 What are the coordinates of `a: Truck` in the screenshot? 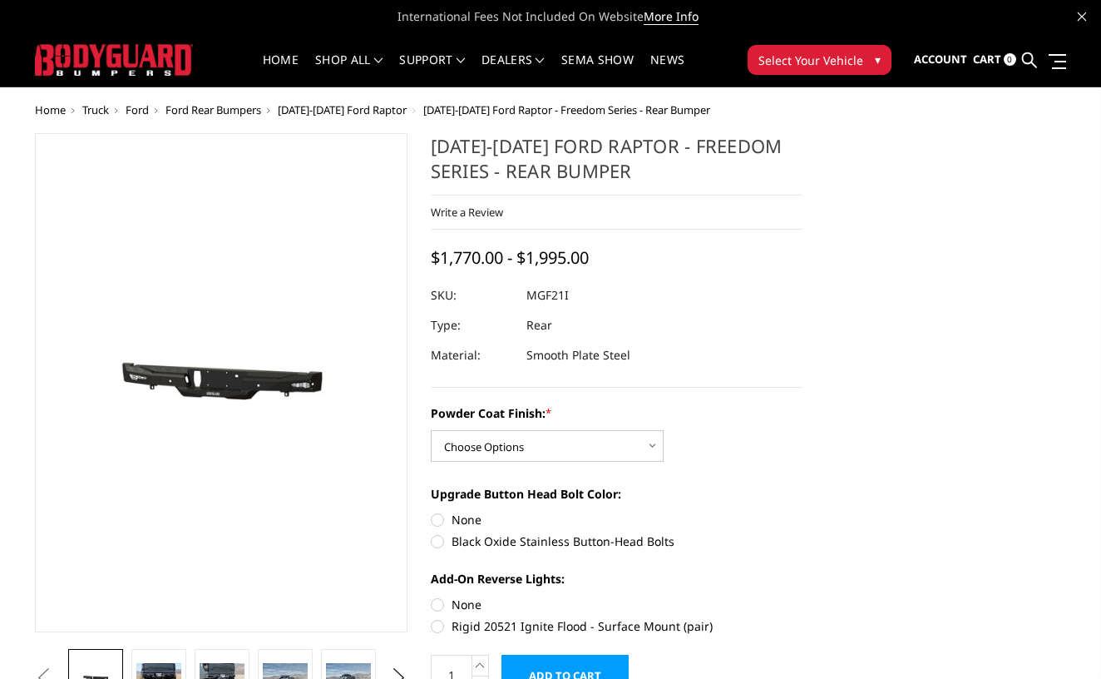 It's located at (96, 110).